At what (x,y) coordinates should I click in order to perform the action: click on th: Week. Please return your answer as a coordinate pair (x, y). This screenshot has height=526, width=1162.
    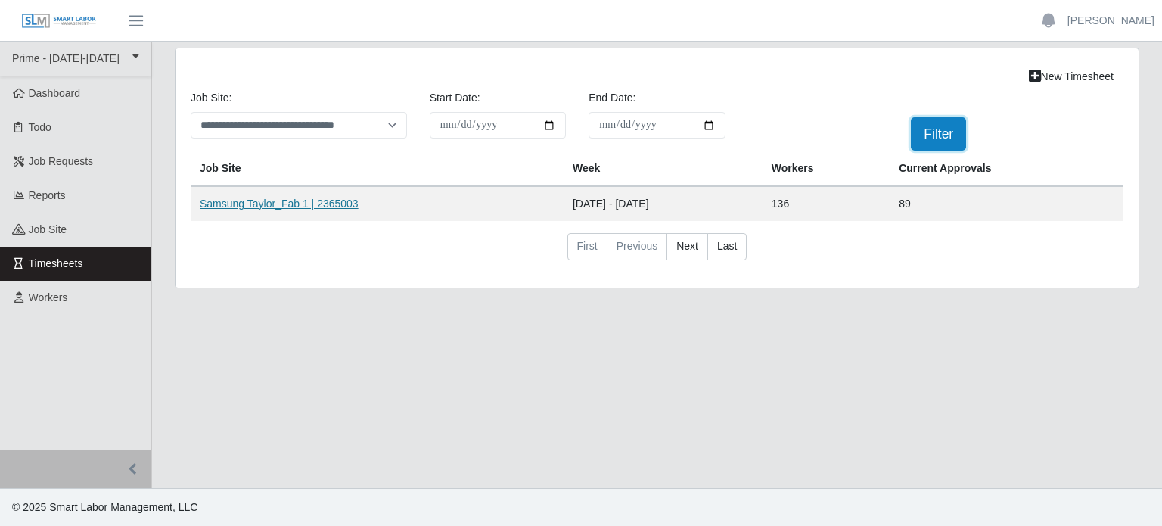
    Looking at the image, I should click on (663, 169).